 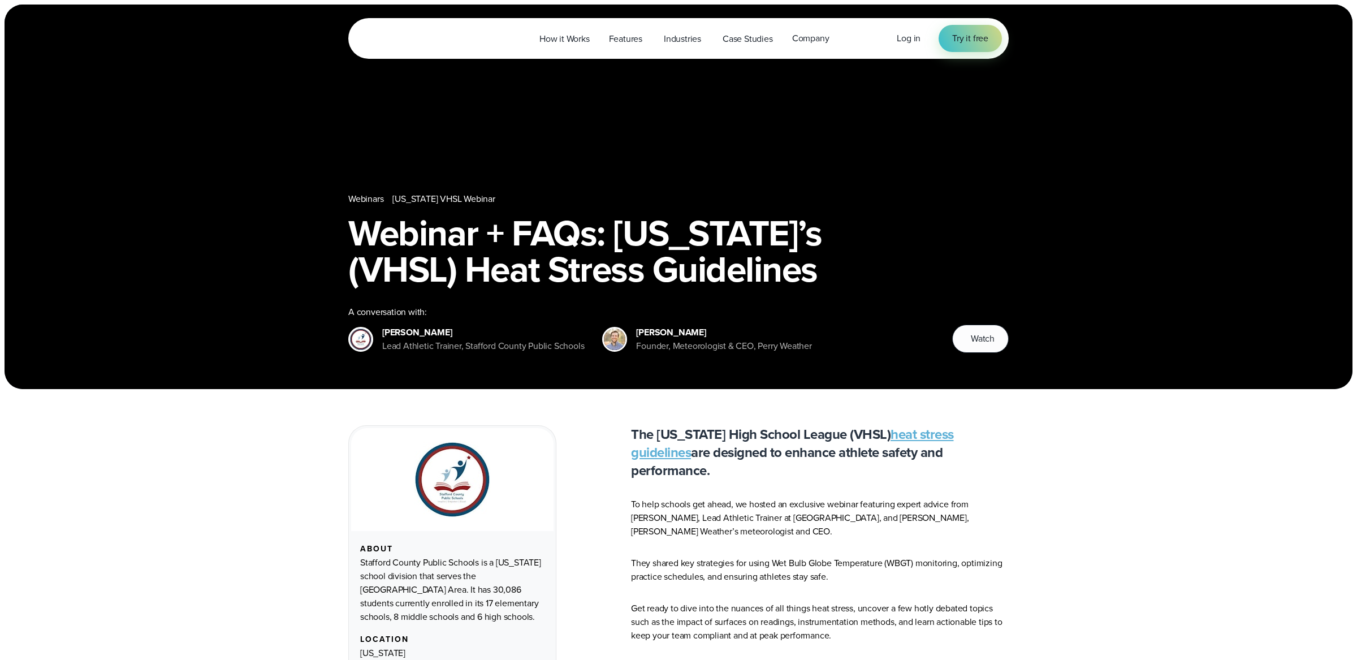 What do you see at coordinates (748, 38) in the screenshot?
I see `a: Case Studies` at bounding box center [748, 38].